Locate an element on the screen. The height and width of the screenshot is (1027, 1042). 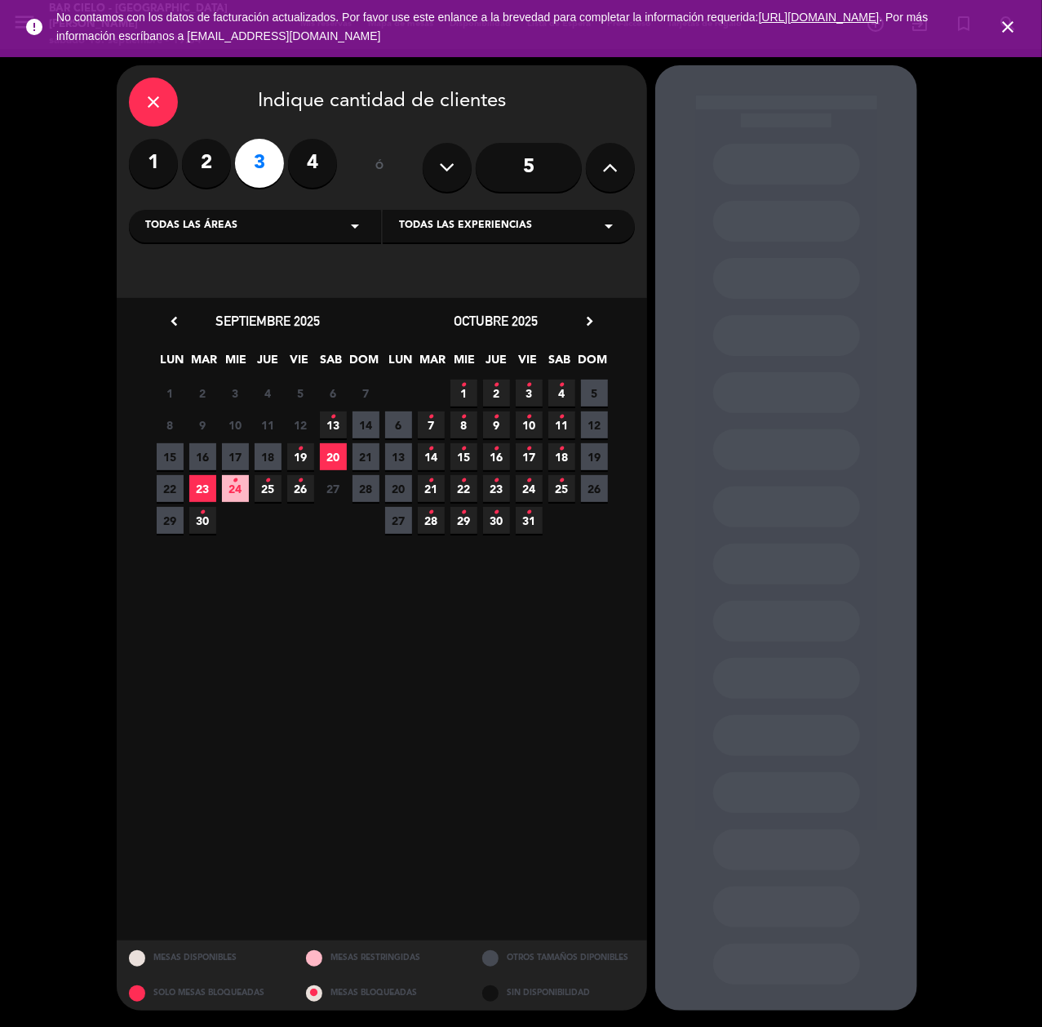
span: 29 is located at coordinates (464, 520).